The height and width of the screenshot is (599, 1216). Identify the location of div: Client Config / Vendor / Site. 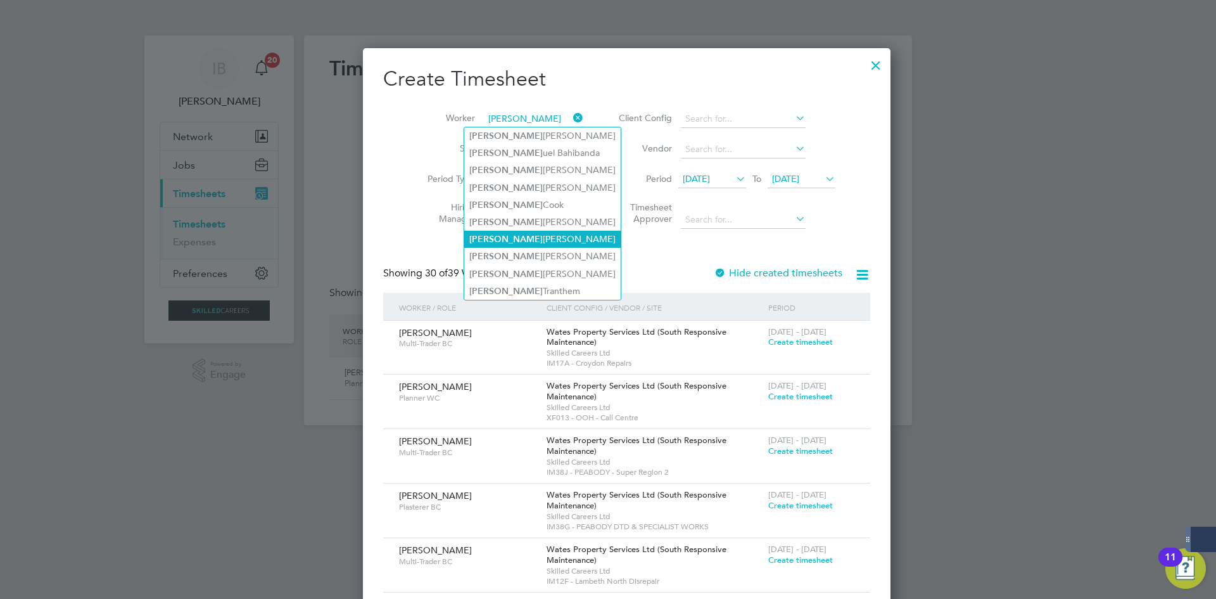
(654, 307).